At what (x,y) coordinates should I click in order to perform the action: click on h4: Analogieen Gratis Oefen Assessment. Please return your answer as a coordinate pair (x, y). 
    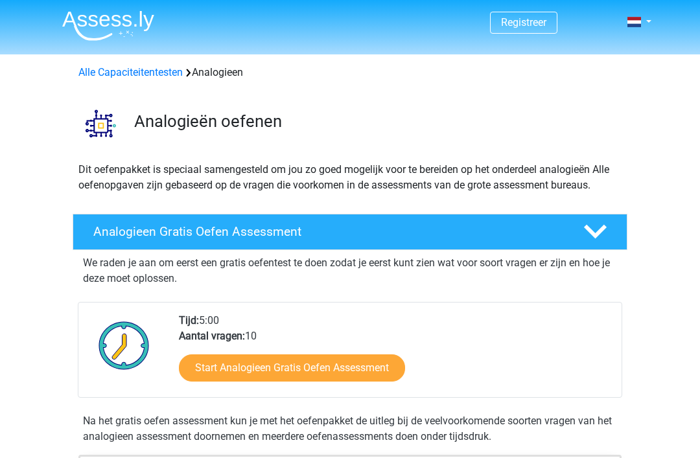
    Looking at the image, I should click on (328, 231).